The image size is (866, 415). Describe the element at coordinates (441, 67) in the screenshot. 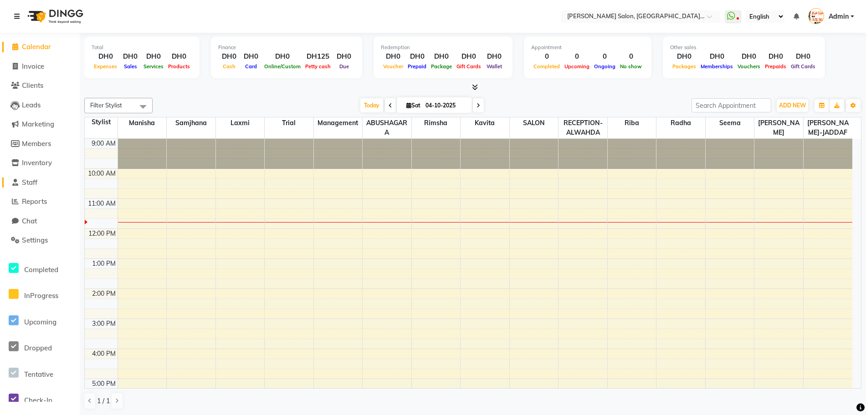

I see `span: Package` at that location.